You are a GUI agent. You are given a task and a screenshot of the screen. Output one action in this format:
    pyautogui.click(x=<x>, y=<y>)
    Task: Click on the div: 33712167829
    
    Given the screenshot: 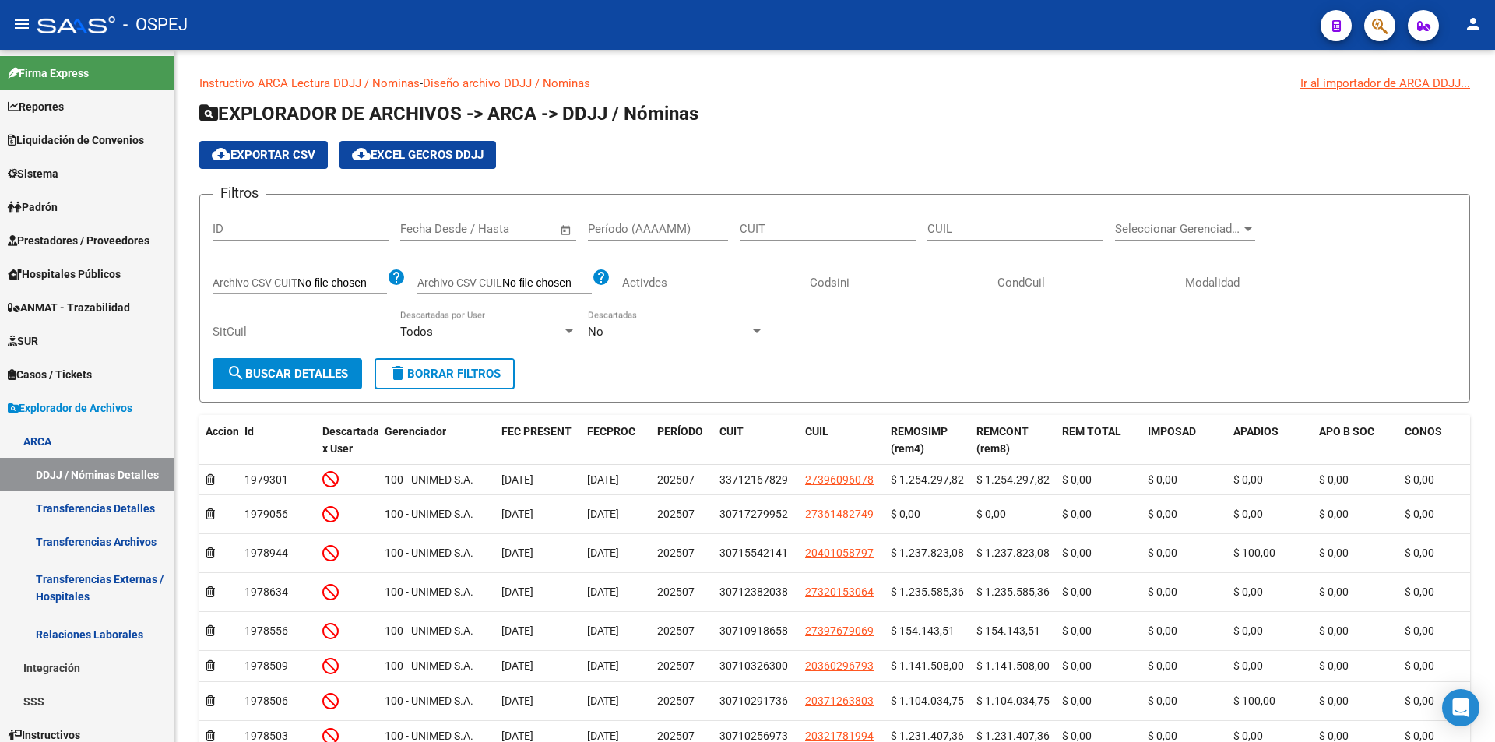 What is the action you would take?
    pyautogui.click(x=754, y=480)
    